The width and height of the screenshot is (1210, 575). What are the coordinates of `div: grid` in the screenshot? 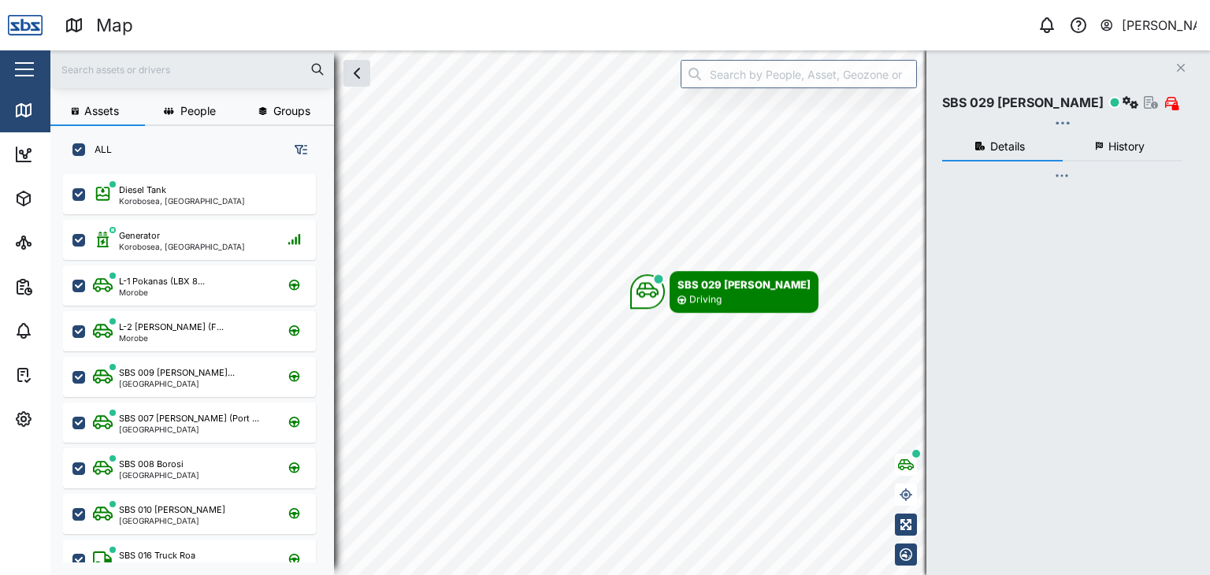 It's located at (198, 365).